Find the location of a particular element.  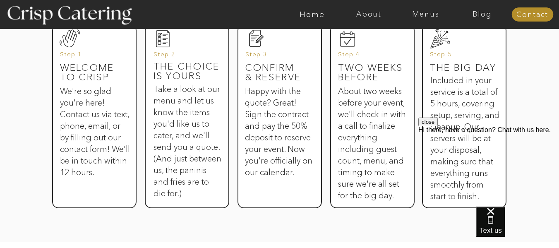

h3: Two weeks before is located at coordinates (372, 69).